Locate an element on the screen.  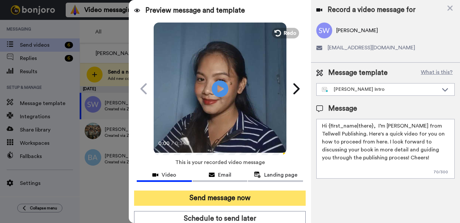
span: Video is located at coordinates (169, 175).